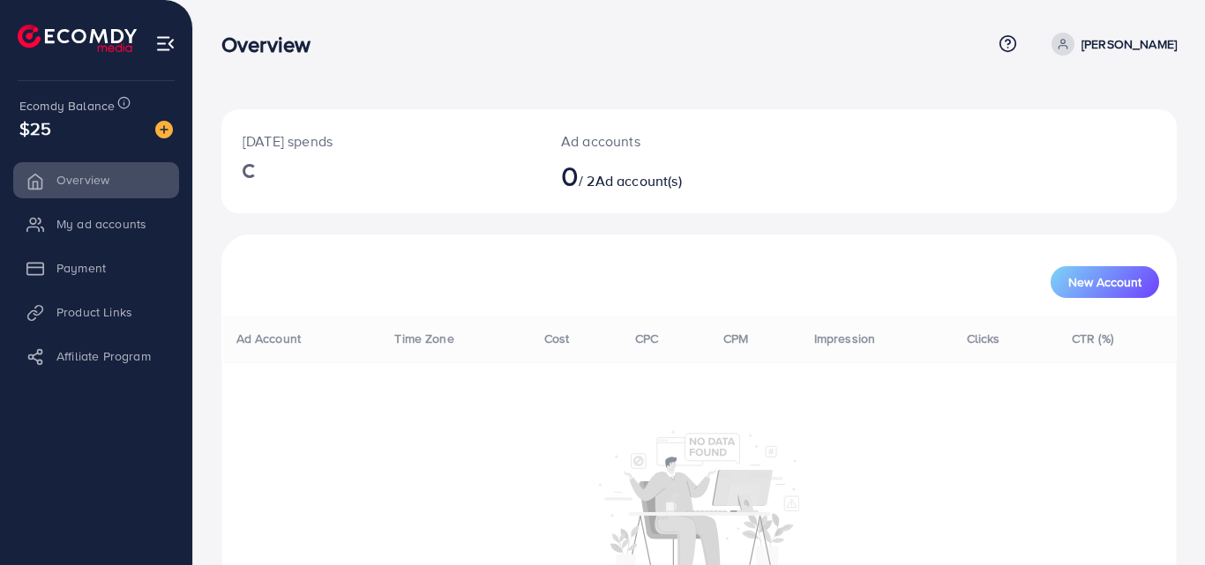 This screenshot has height=565, width=1205. What do you see at coordinates (77, 38) in the screenshot?
I see `img: logo` at bounding box center [77, 38].